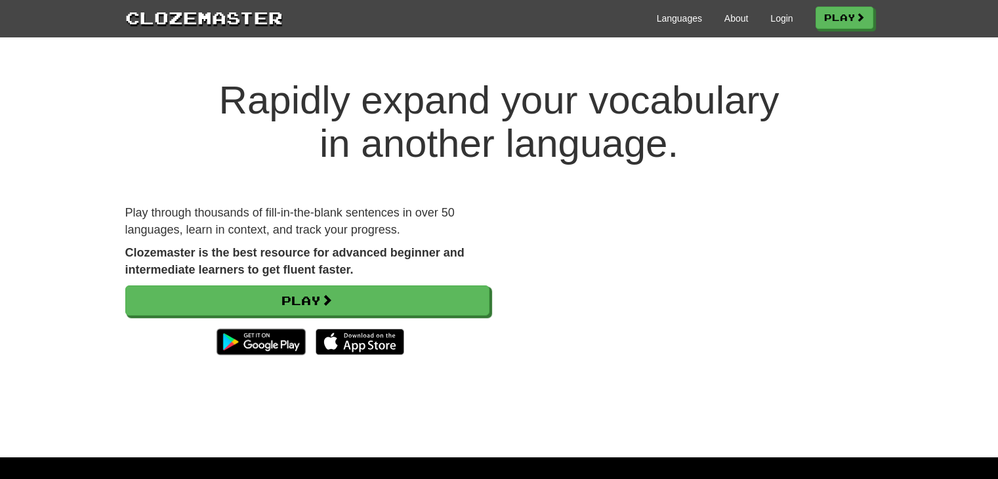  What do you see at coordinates (295, 261) in the screenshot?
I see `strong: Clozemaster is the best resource for advanced beginner and intermediate learners to get fluent fa...` at bounding box center [295, 261].